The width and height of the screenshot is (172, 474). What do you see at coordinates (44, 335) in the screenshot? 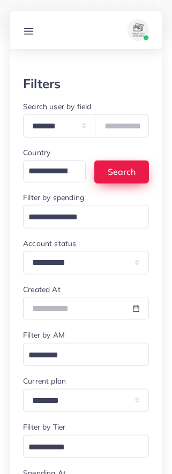
I see `label: Filter by AM` at bounding box center [44, 335].